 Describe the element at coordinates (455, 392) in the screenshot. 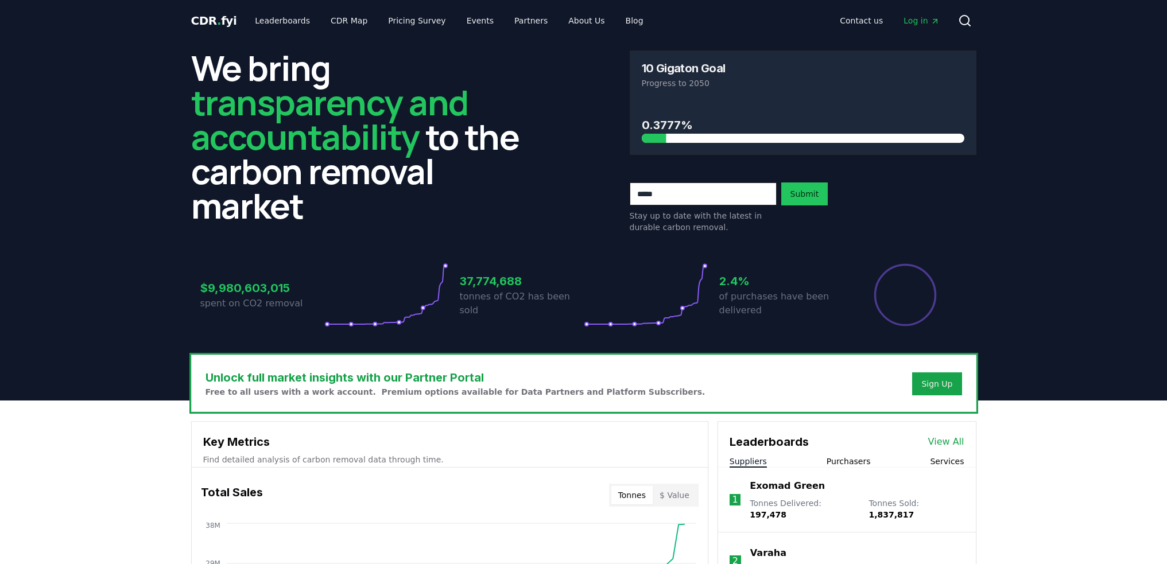

I see `p: Free to all users with a work account. Premium options available for Data Partners and Platform S...` at that location.